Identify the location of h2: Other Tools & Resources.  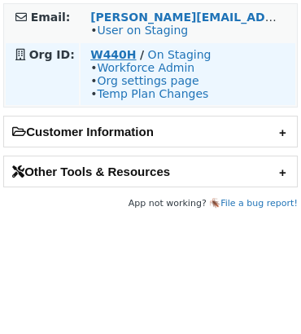
(151, 171).